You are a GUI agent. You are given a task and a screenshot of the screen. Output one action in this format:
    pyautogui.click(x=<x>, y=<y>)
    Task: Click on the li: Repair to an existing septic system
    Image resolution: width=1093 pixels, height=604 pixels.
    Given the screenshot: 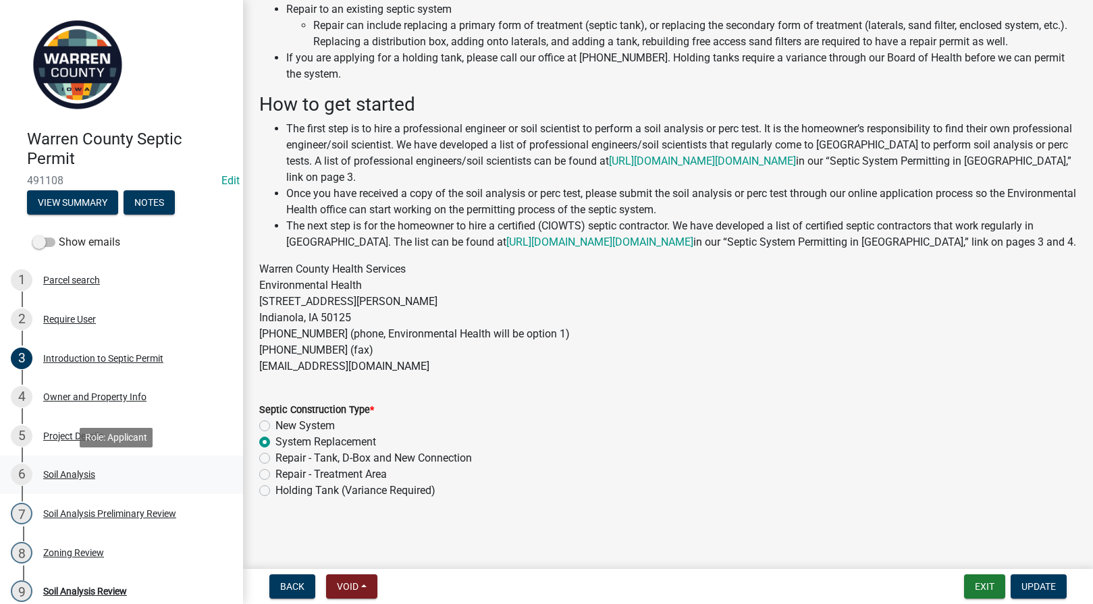 What is the action you would take?
    pyautogui.click(x=681, y=26)
    